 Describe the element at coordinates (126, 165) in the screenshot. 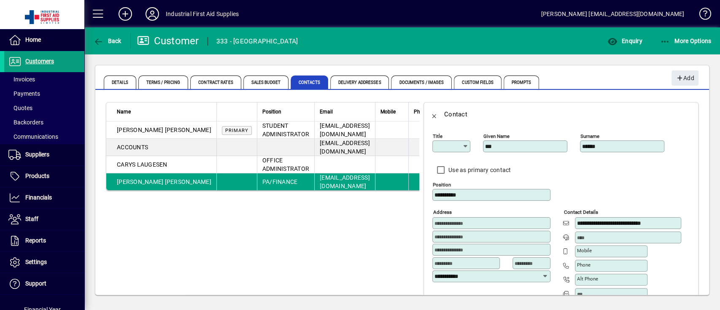

I see `span: CARYS` at that location.